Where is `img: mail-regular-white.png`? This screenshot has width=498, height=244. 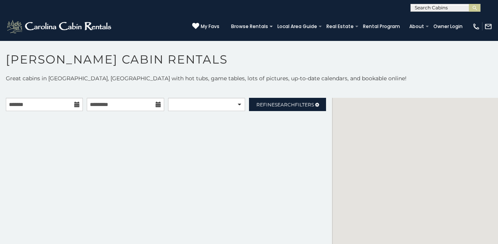 img: mail-regular-white.png is located at coordinates (488, 26).